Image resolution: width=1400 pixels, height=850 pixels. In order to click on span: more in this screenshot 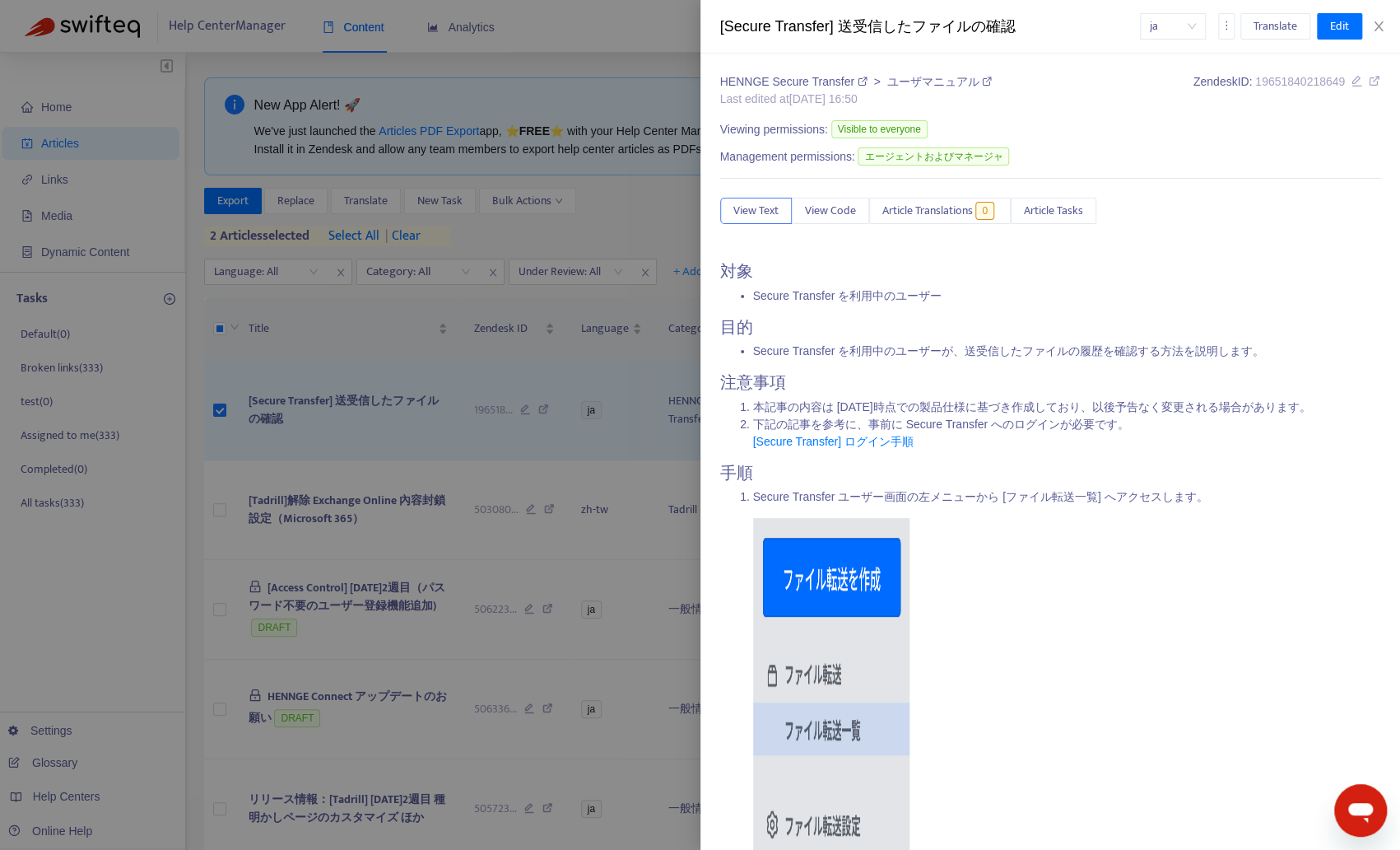, I will do `click(1227, 25)`.